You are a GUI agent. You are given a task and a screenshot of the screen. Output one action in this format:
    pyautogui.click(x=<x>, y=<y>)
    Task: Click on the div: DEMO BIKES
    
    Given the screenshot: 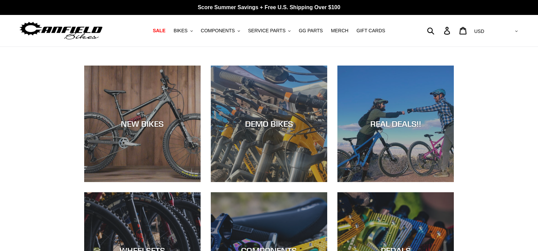 What is the action you would take?
    pyautogui.click(x=269, y=123)
    